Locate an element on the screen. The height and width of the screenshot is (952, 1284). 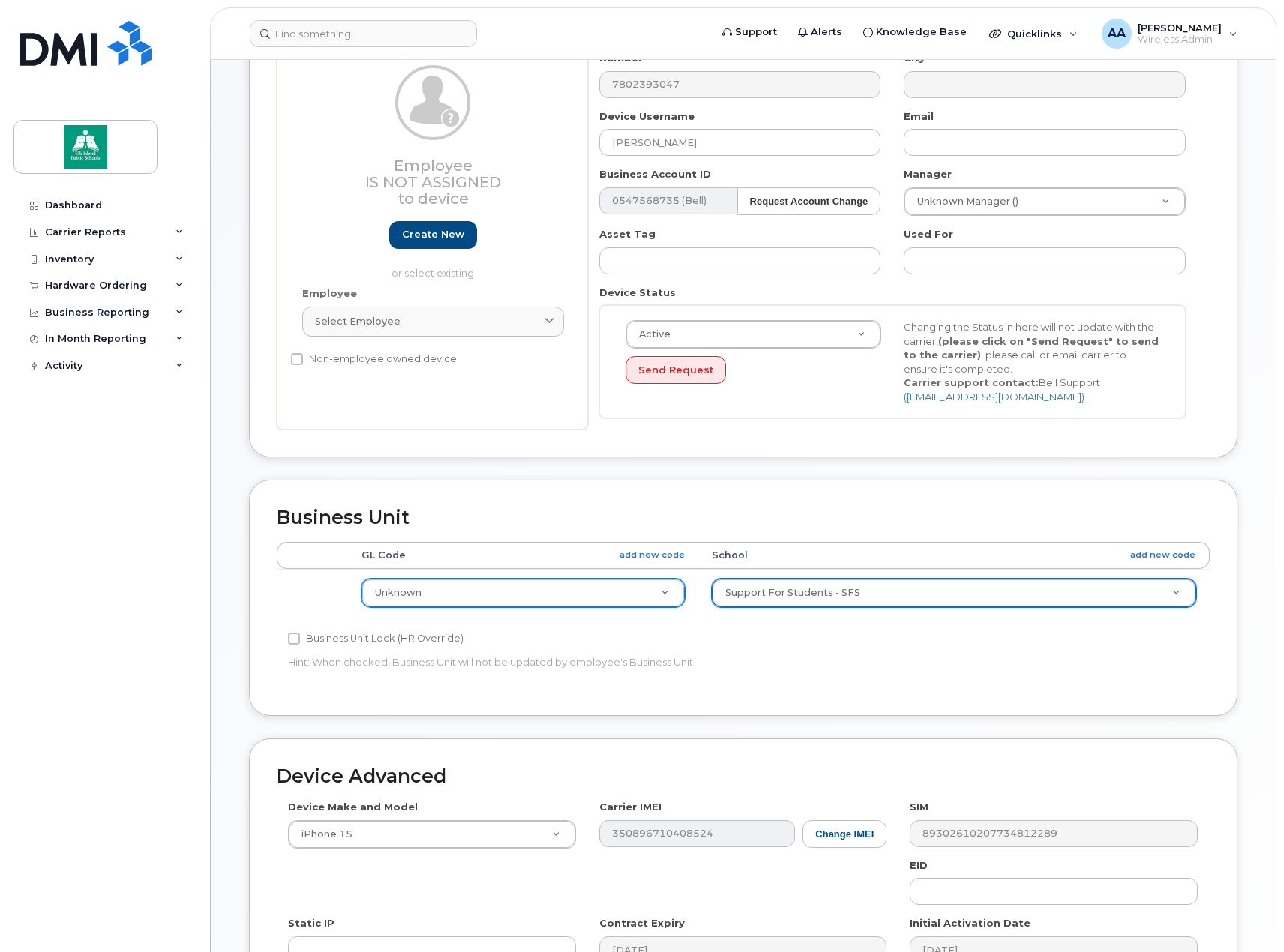
a: Alerts is located at coordinates (820, 33).